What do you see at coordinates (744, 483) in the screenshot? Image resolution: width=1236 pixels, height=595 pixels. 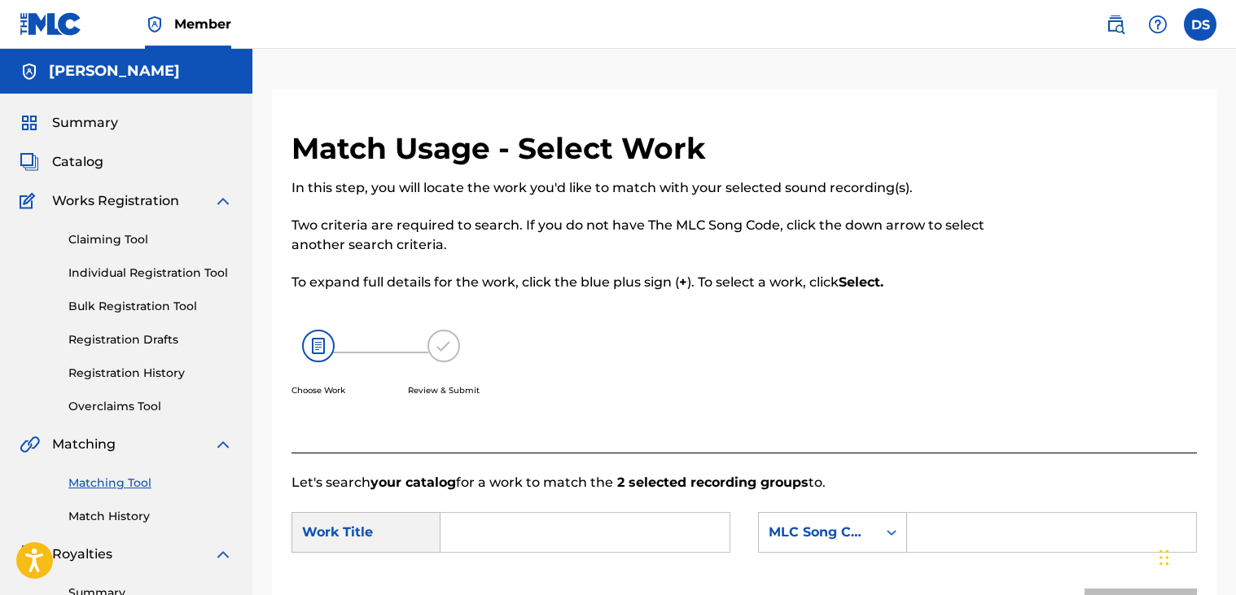 I see `p: Let's search for a work to match the to.` at bounding box center [744, 483].